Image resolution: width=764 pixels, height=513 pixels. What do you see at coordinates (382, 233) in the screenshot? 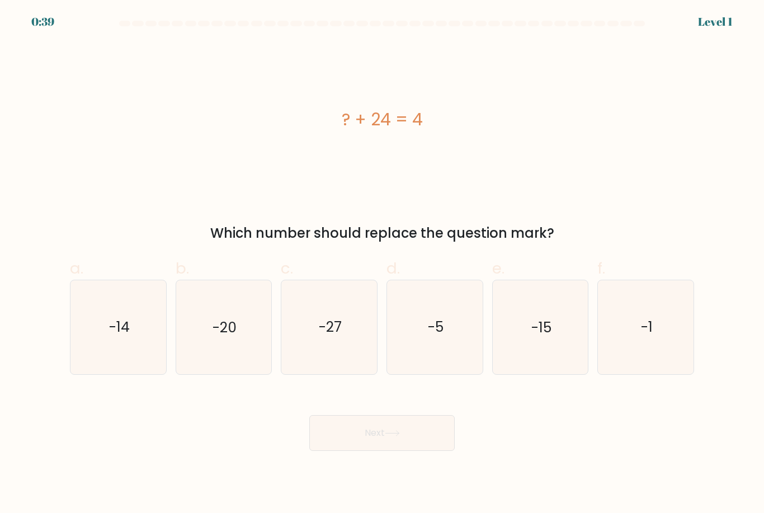
I see `div: Which number should replace the question mark?` at bounding box center [382, 233].